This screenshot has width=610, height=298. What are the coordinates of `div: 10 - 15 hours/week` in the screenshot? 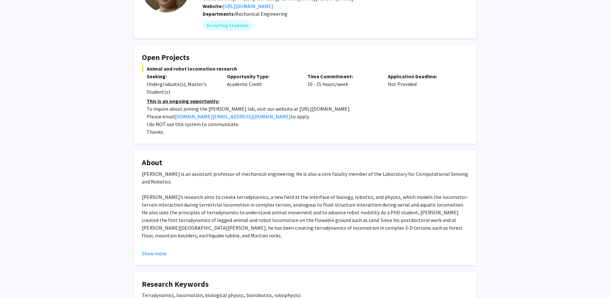 It's located at (343, 84).